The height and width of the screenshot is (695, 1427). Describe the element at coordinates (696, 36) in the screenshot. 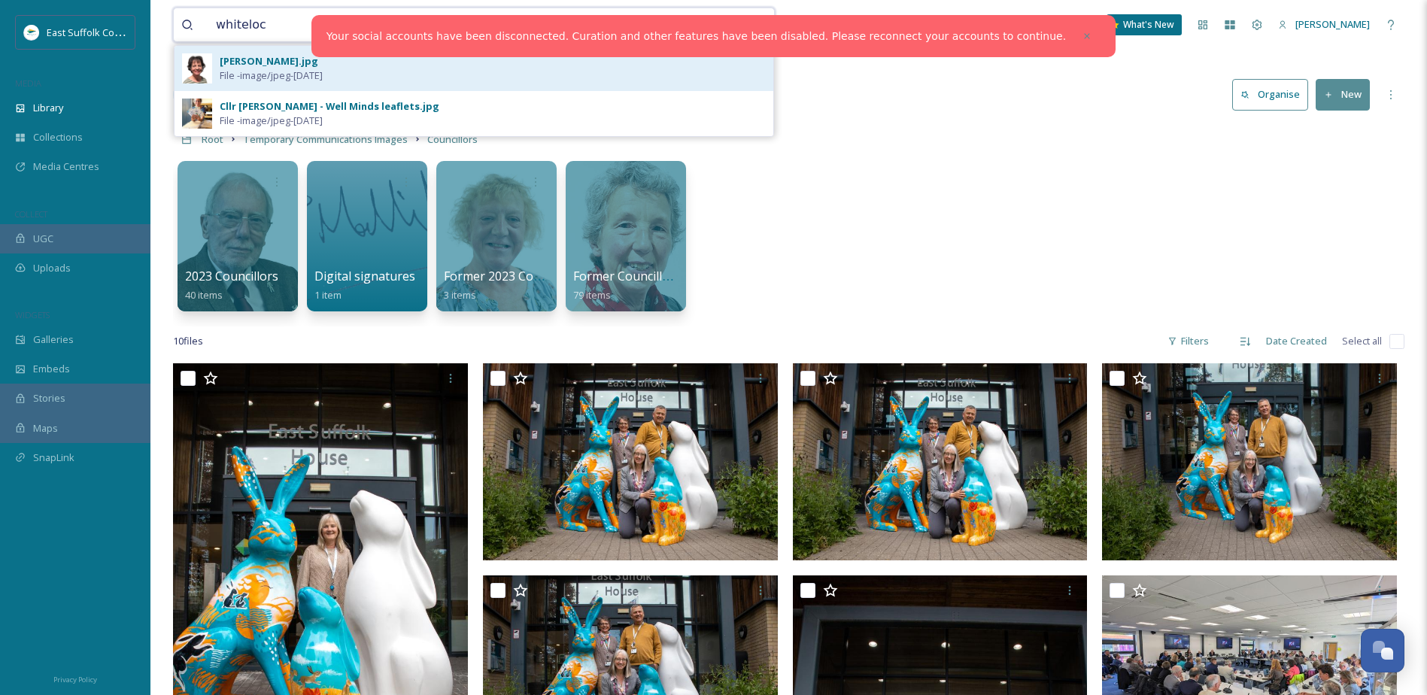

I see `a: Your social accounts have been disconnected. Curation and other features have been disabled. Plea...` at that location.